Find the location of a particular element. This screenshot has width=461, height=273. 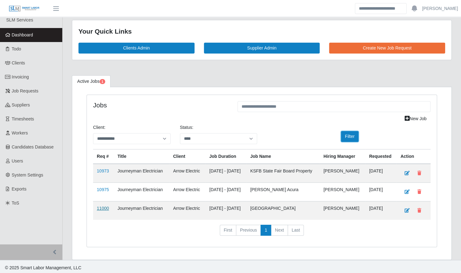

a: 10973 is located at coordinates (103, 171).